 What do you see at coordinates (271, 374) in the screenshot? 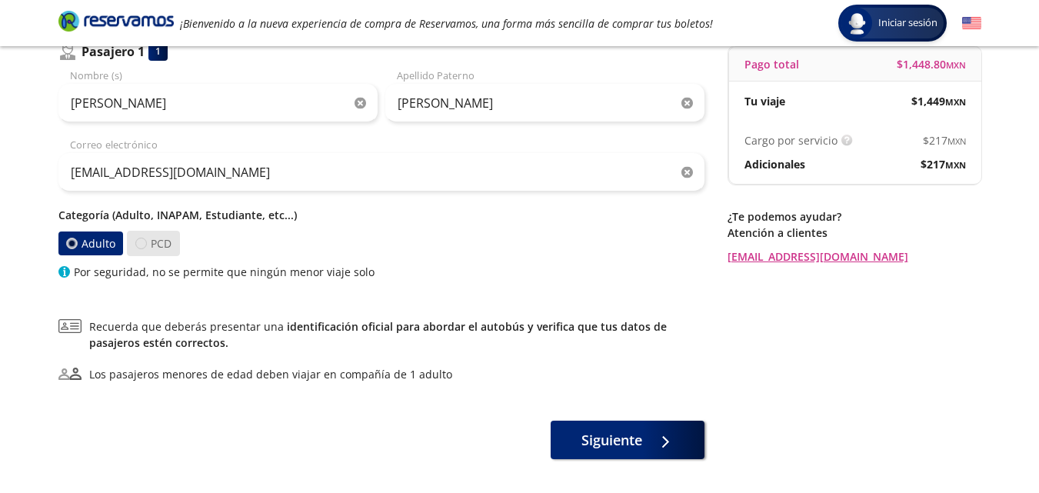
I see `div: Los pasajeros menores de edad deben viajar en compañía de 1 adulto` at bounding box center [271, 374].